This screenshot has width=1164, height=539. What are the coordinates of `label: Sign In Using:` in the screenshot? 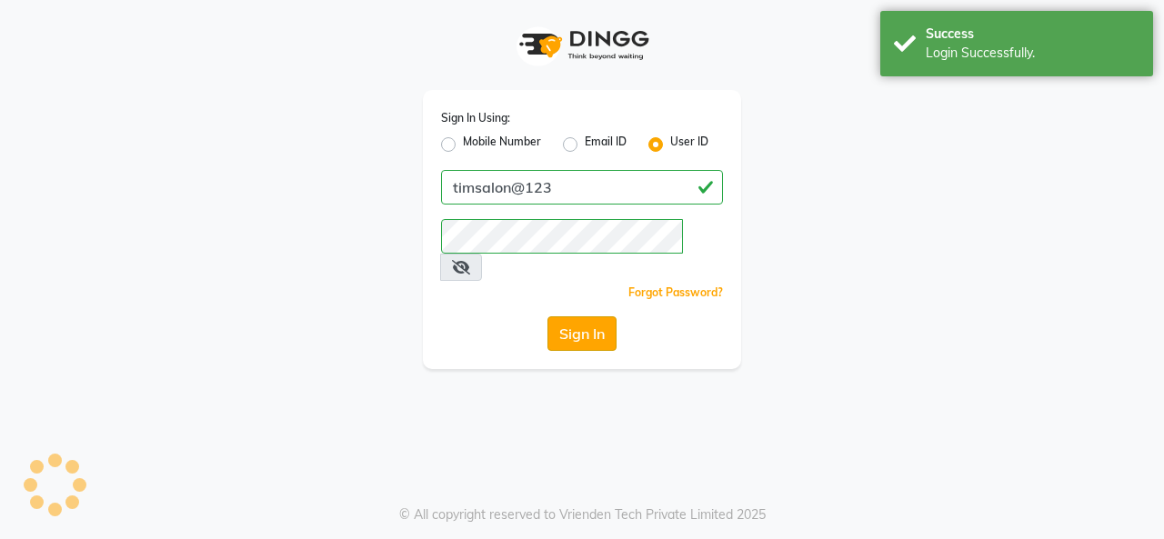 It's located at (476, 118).